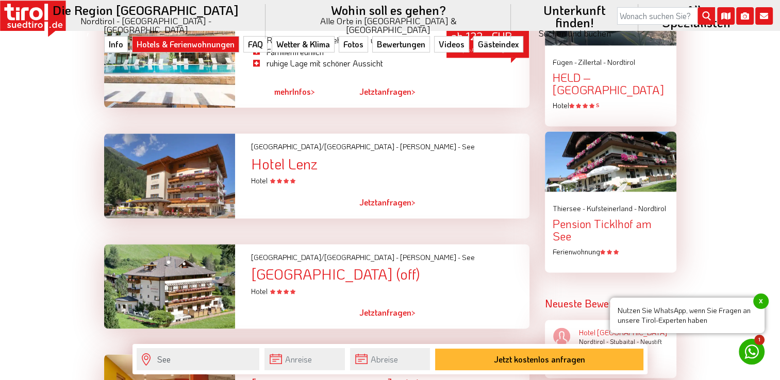 This screenshot has width=780, height=380. What do you see at coordinates (568, 208) in the screenshot?
I see `span: Thiersee -` at bounding box center [568, 208].